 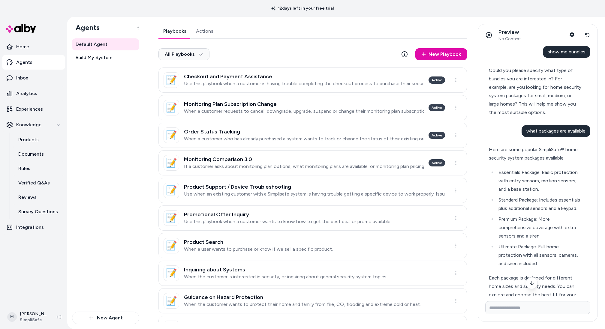 I want to click on p: Knowledge, so click(x=29, y=125).